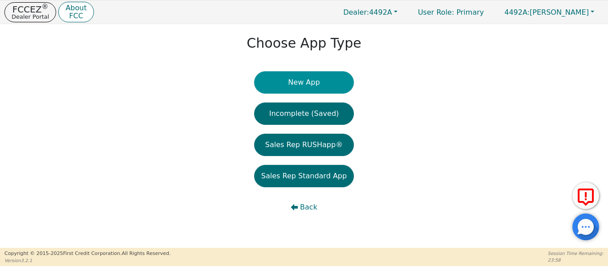 Image resolution: width=608 pixels, height=267 pixels. I want to click on button: AboutFCC, so click(76, 12).